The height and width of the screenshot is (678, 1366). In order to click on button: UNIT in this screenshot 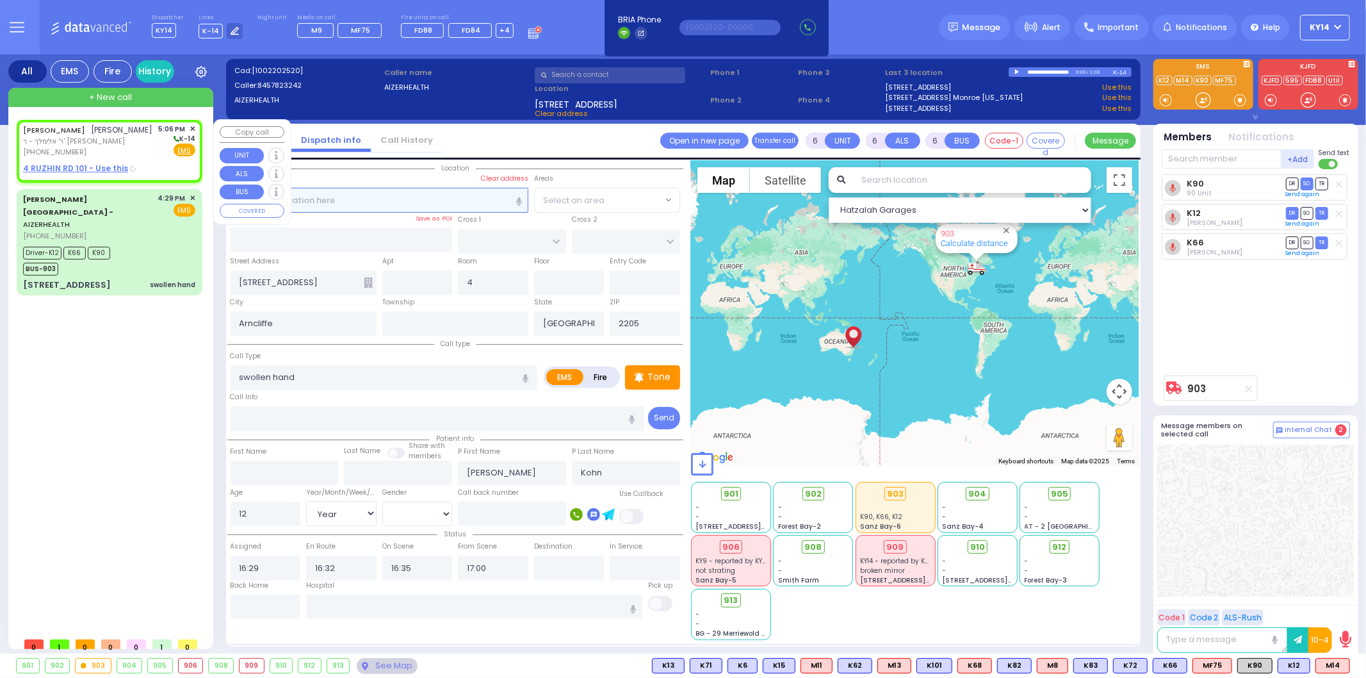, I will do `click(241, 156)`.